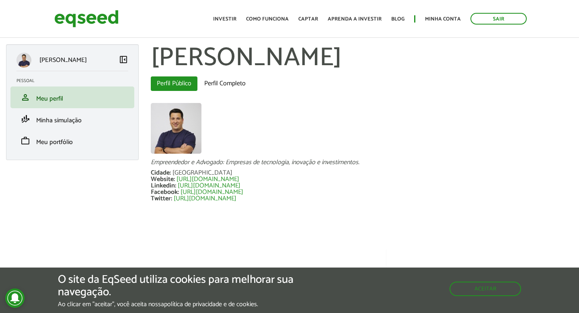 Image resolution: width=579 pixels, height=313 pixels. I want to click on div: Twitter, so click(162, 199).